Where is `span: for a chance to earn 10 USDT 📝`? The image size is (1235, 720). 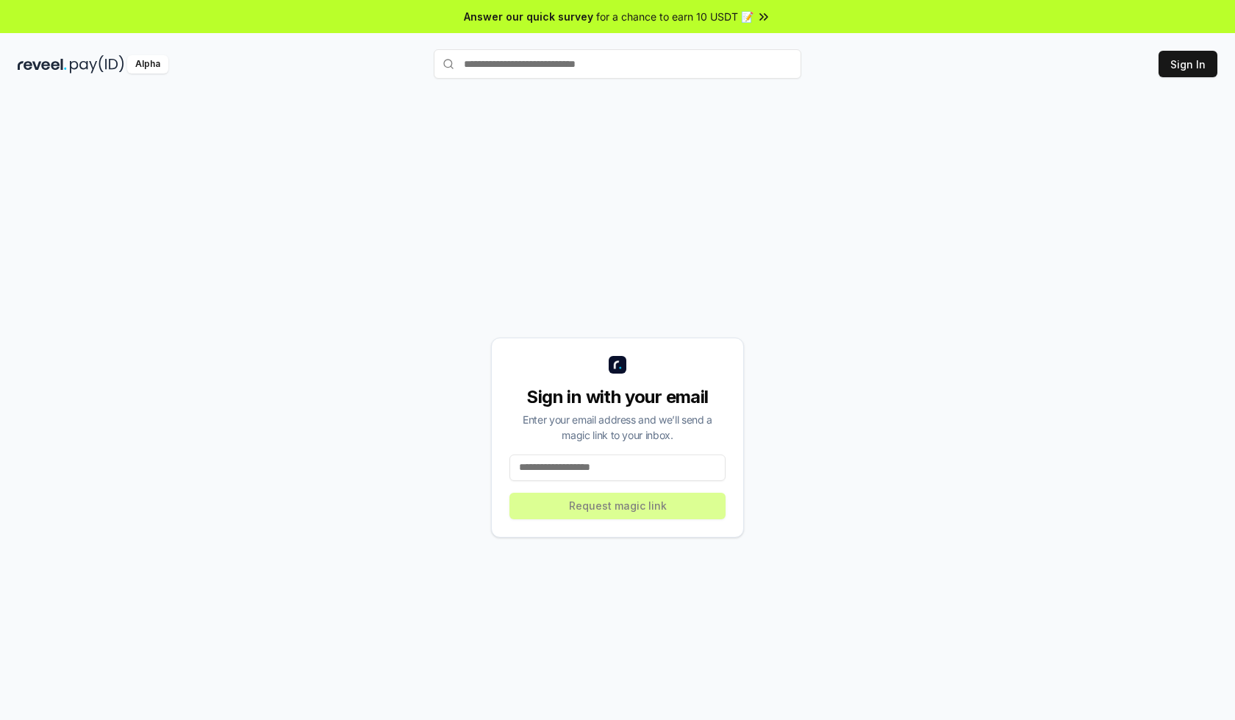 span: for a chance to earn 10 USDT 📝 is located at coordinates (675, 16).